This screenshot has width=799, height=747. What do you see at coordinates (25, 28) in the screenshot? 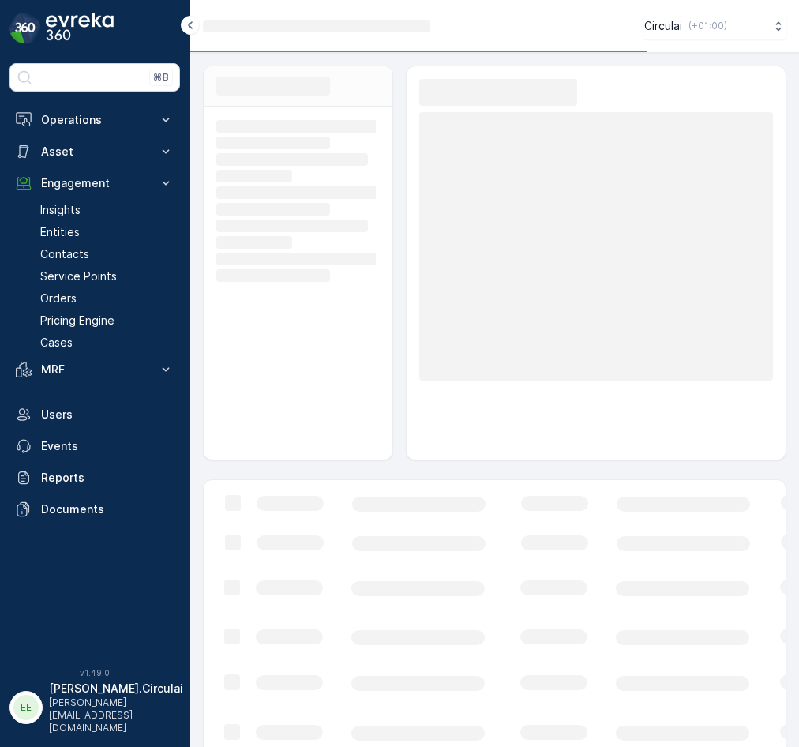
I see `img: logo` at bounding box center [25, 28].